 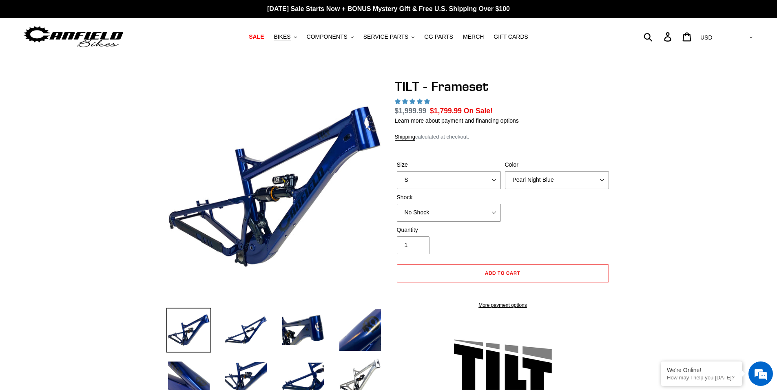 I want to click on span: Add to cart, so click(x=503, y=273).